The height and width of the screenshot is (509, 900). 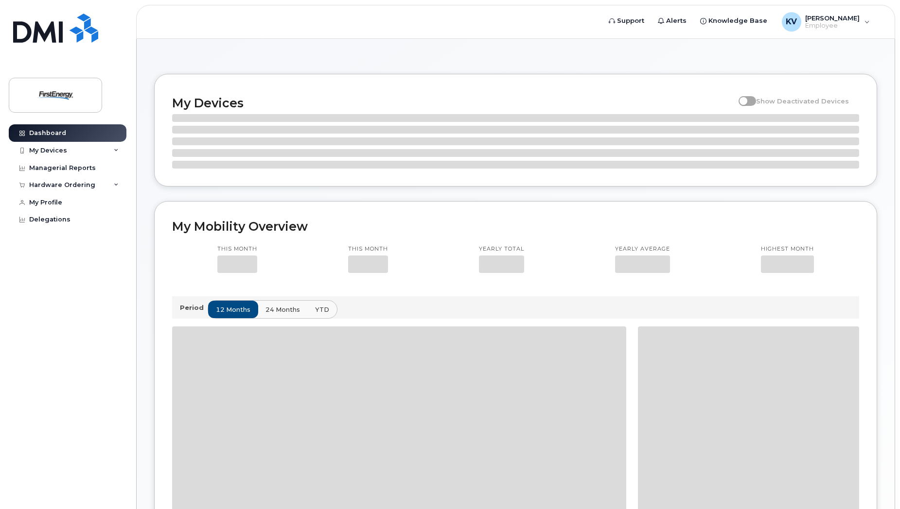 I want to click on span: Show Deactivated Devices, so click(x=802, y=101).